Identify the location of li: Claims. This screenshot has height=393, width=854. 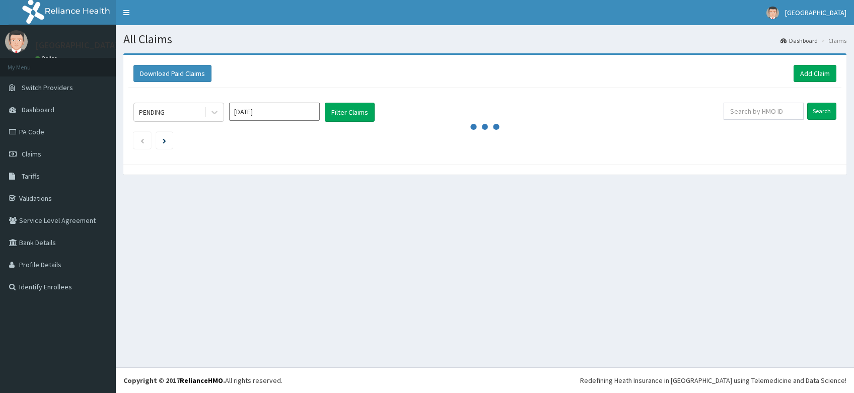
(832, 40).